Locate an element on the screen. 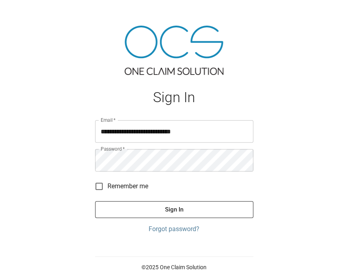 This screenshot has height=270, width=348. h1: Sign In is located at coordinates (174, 97).